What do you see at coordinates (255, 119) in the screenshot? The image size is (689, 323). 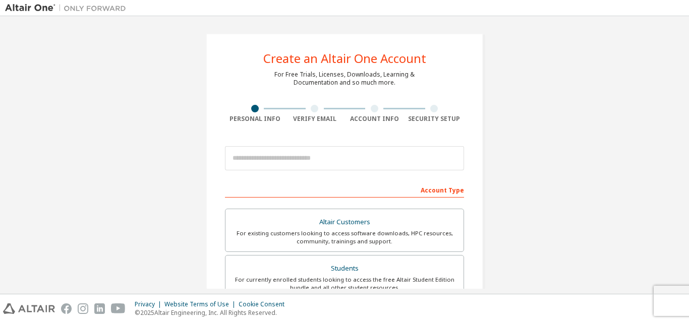 I see `div: Personal Info` at bounding box center [255, 119].